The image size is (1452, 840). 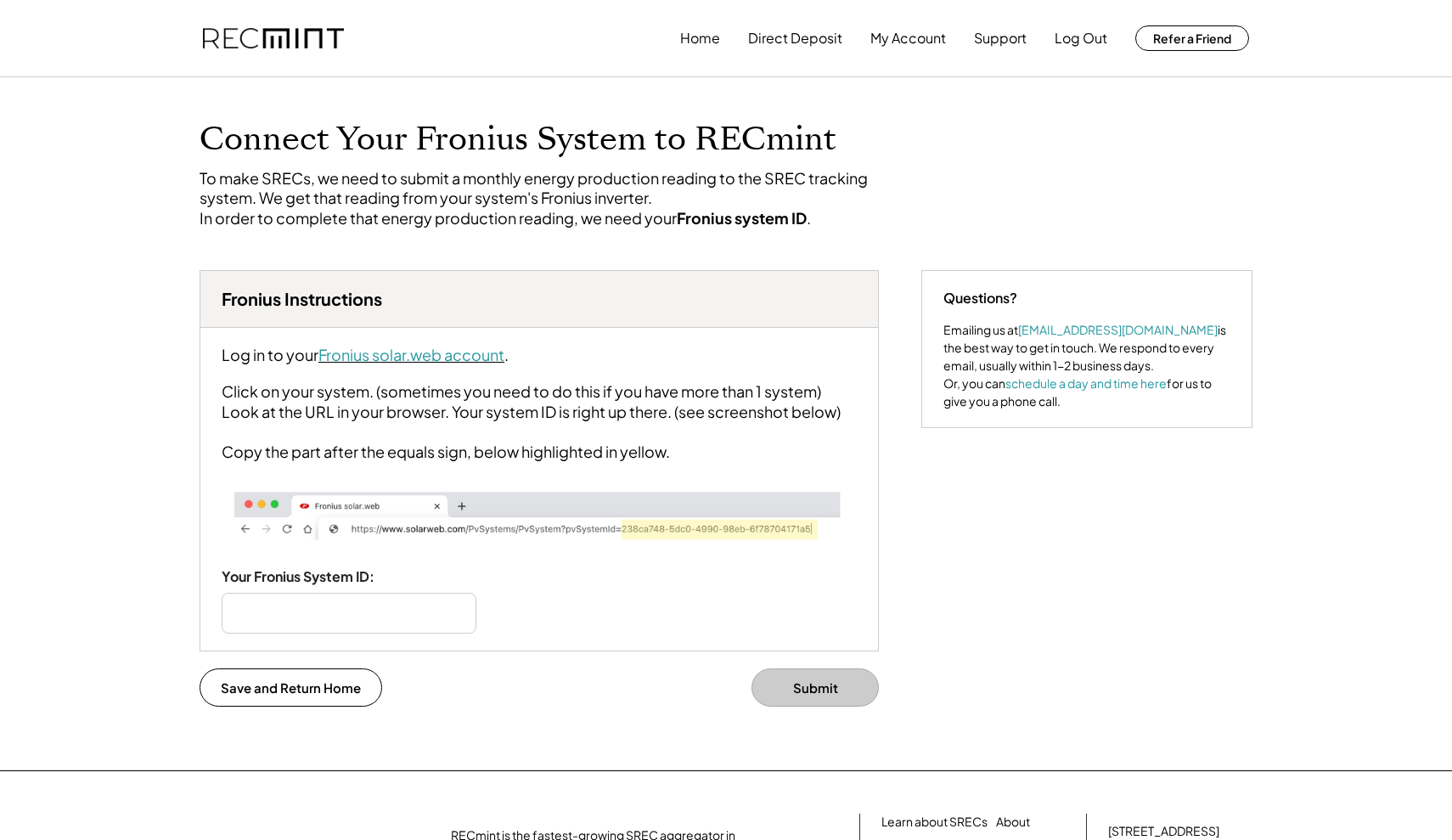 What do you see at coordinates (908, 38) in the screenshot?
I see `button: My Account` at bounding box center [908, 38].